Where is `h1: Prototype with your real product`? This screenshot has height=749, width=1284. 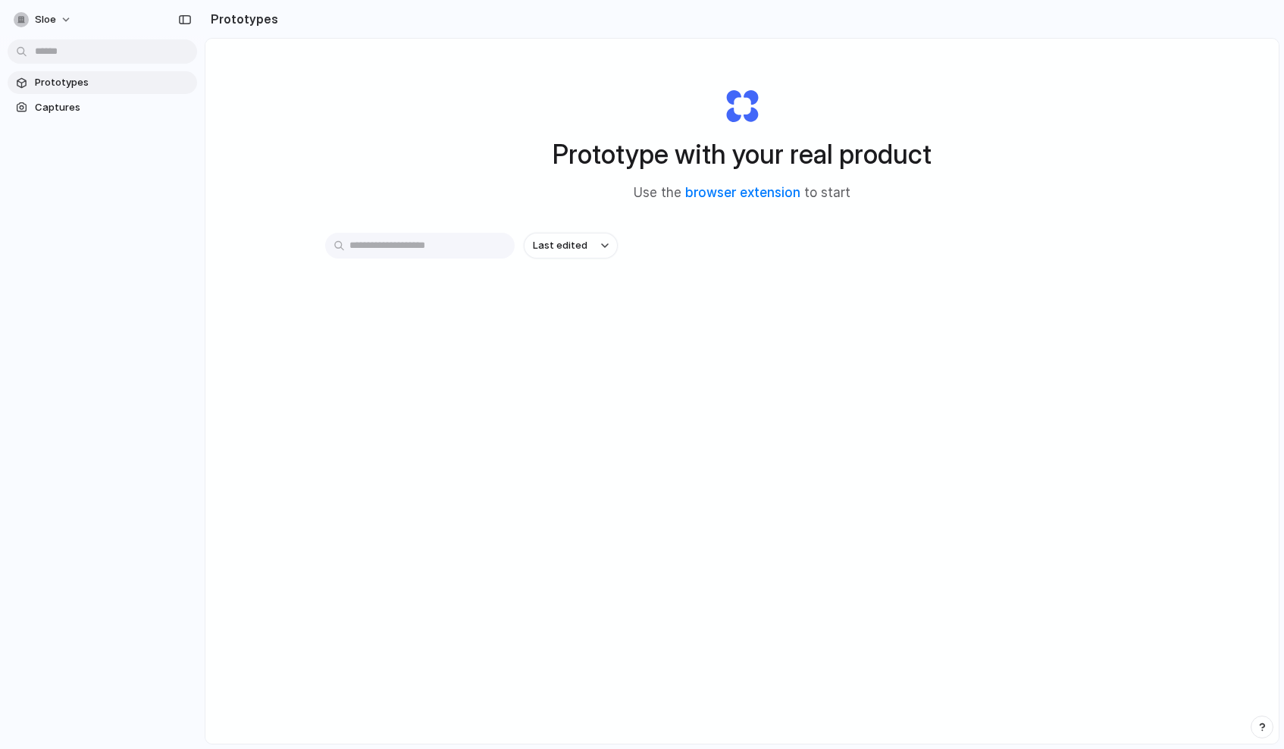 h1: Prototype with your real product is located at coordinates (742, 154).